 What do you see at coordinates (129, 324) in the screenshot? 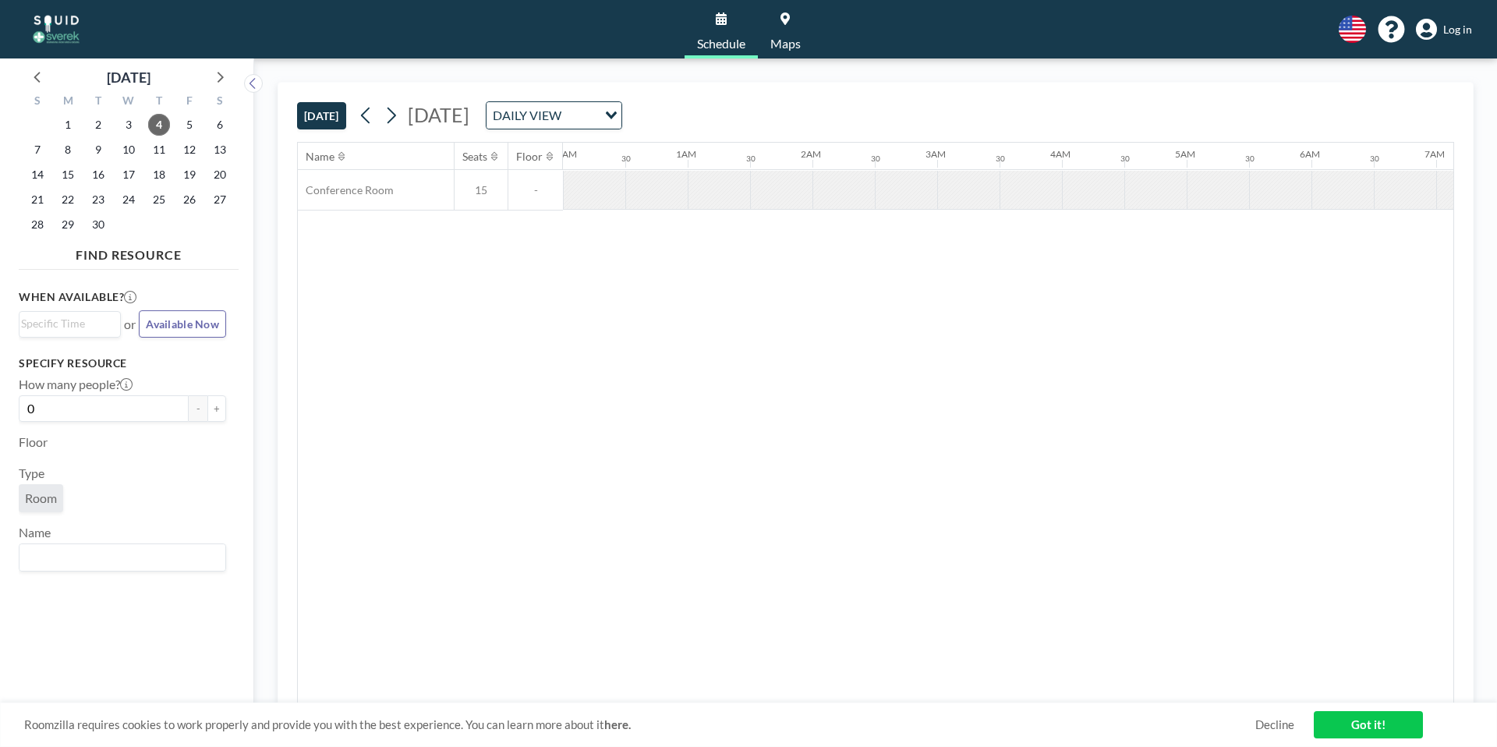
I see `span: or` at bounding box center [129, 324].